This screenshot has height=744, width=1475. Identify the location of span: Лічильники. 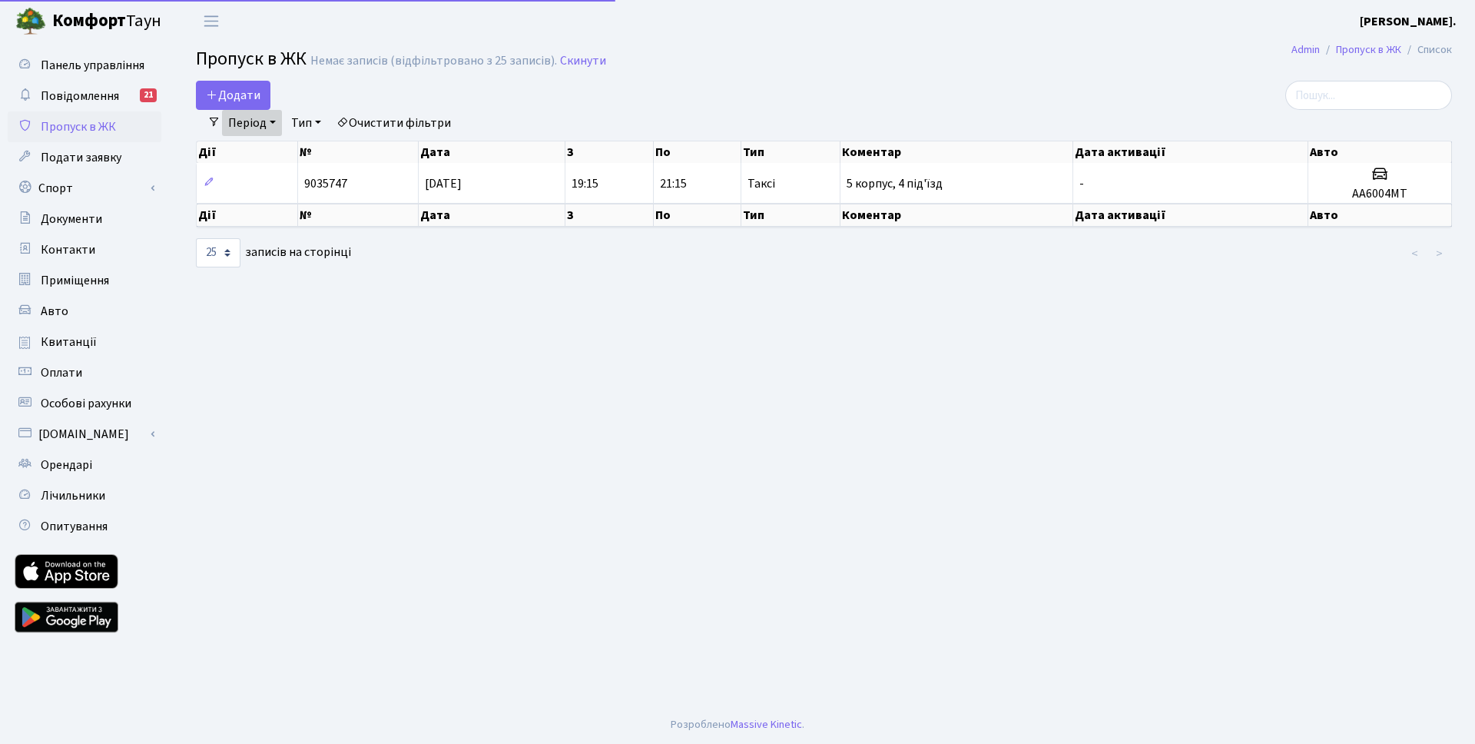
(73, 496).